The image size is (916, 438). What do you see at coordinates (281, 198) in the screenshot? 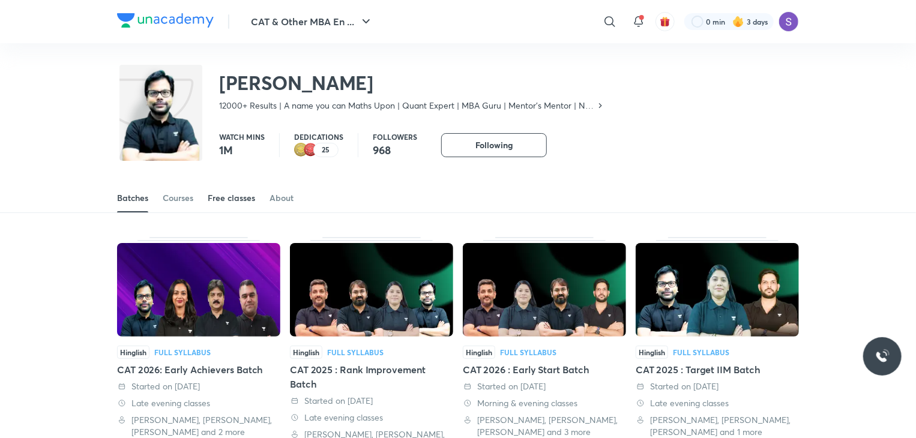
I see `a: About` at bounding box center [281, 198].